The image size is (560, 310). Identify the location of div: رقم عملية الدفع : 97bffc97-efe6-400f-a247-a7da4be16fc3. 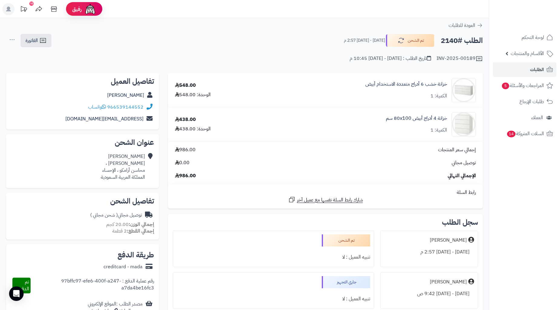
(92, 286).